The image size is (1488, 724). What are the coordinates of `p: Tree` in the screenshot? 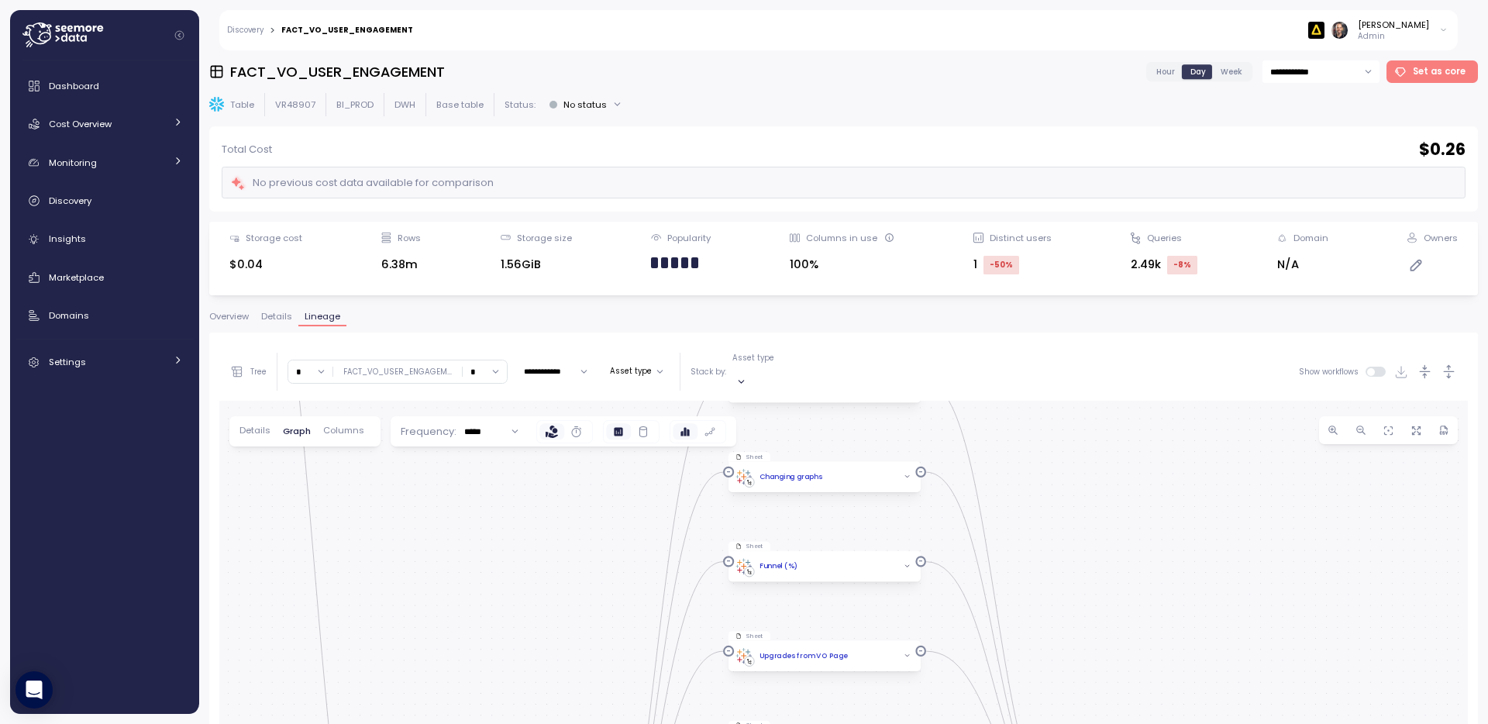 It's located at (258, 372).